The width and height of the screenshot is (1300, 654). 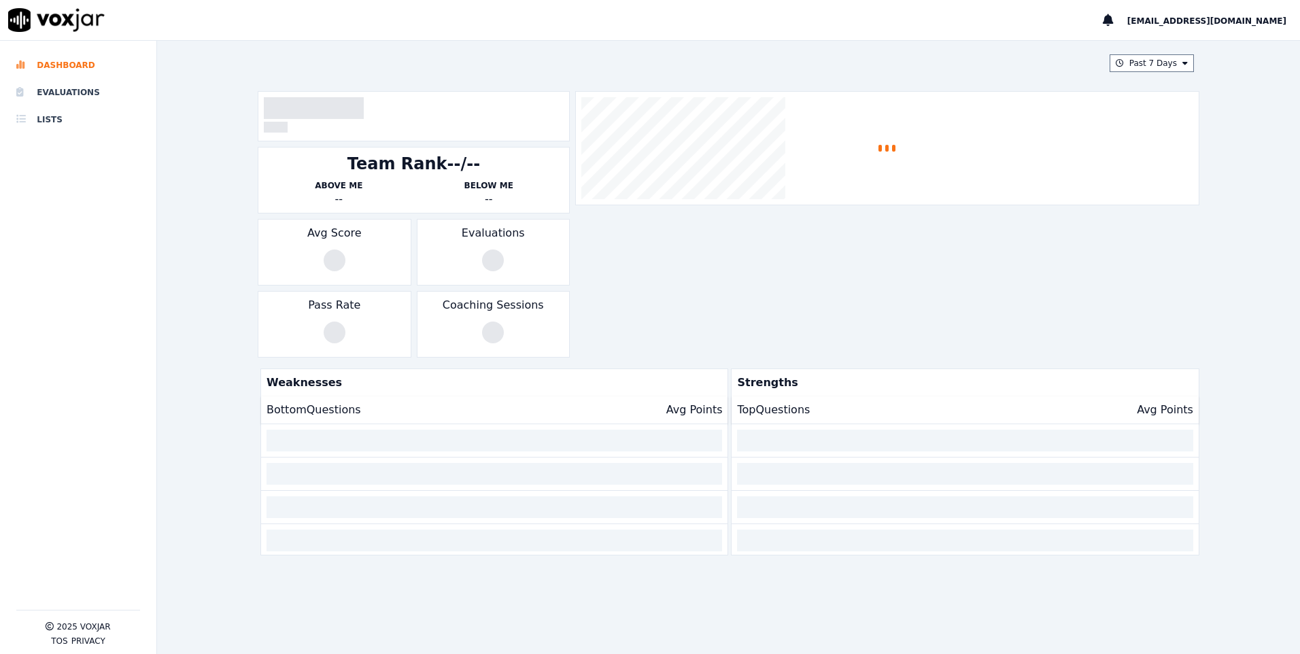 I want to click on p: Bottom Questions, so click(x=313, y=410).